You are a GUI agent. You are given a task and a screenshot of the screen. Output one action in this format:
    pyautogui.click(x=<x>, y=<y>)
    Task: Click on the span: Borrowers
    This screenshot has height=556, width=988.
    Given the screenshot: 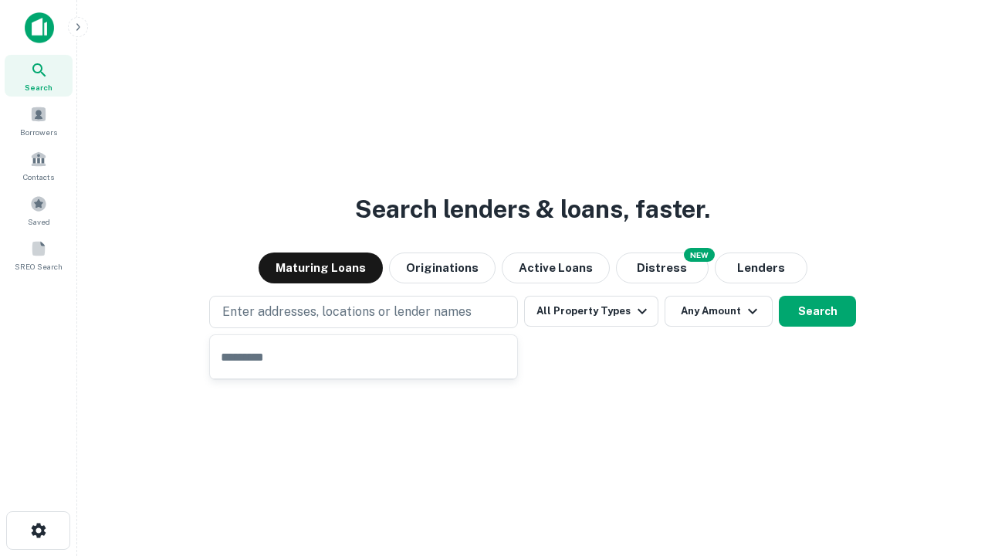 What is the action you would take?
    pyautogui.click(x=39, y=132)
    